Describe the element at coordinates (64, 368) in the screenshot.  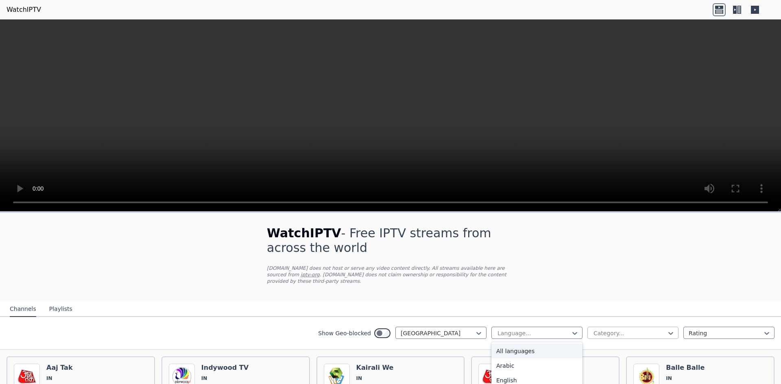
I see `h6: Aaj Tak` at that location.